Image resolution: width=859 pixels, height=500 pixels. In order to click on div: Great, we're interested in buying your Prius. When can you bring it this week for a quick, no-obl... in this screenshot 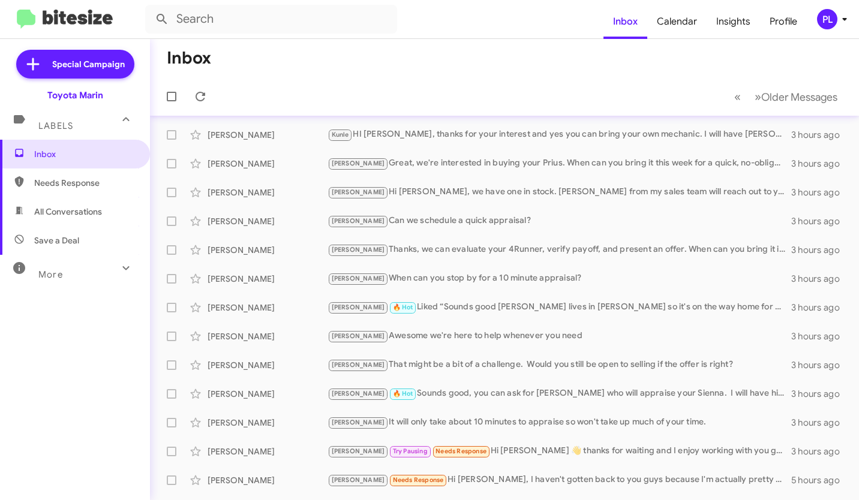, I will do `click(559, 163)`.